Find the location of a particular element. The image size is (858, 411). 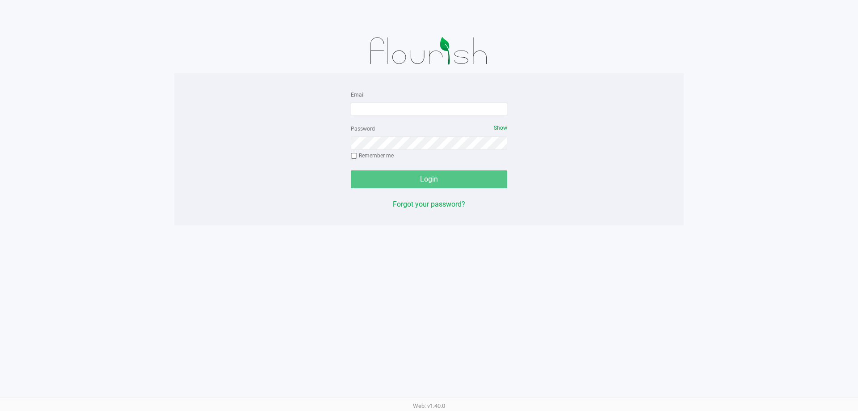

label: Password is located at coordinates (363, 129).